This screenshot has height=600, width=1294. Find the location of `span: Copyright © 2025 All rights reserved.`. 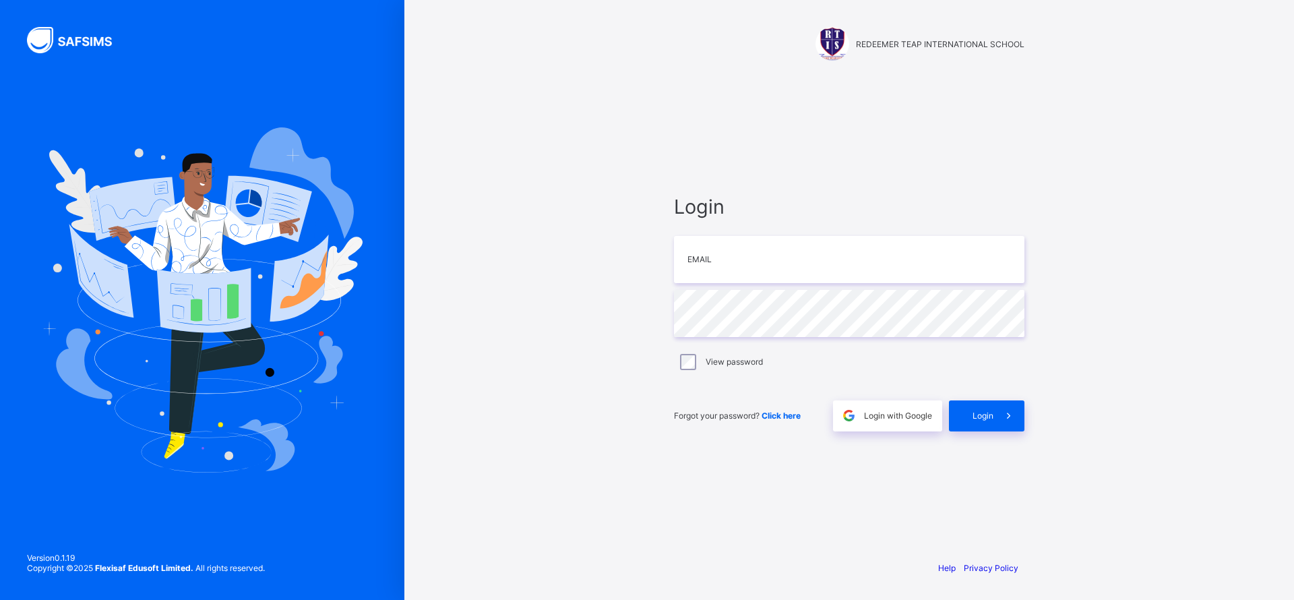

span: Copyright © 2025 All rights reserved. is located at coordinates (146, 568).